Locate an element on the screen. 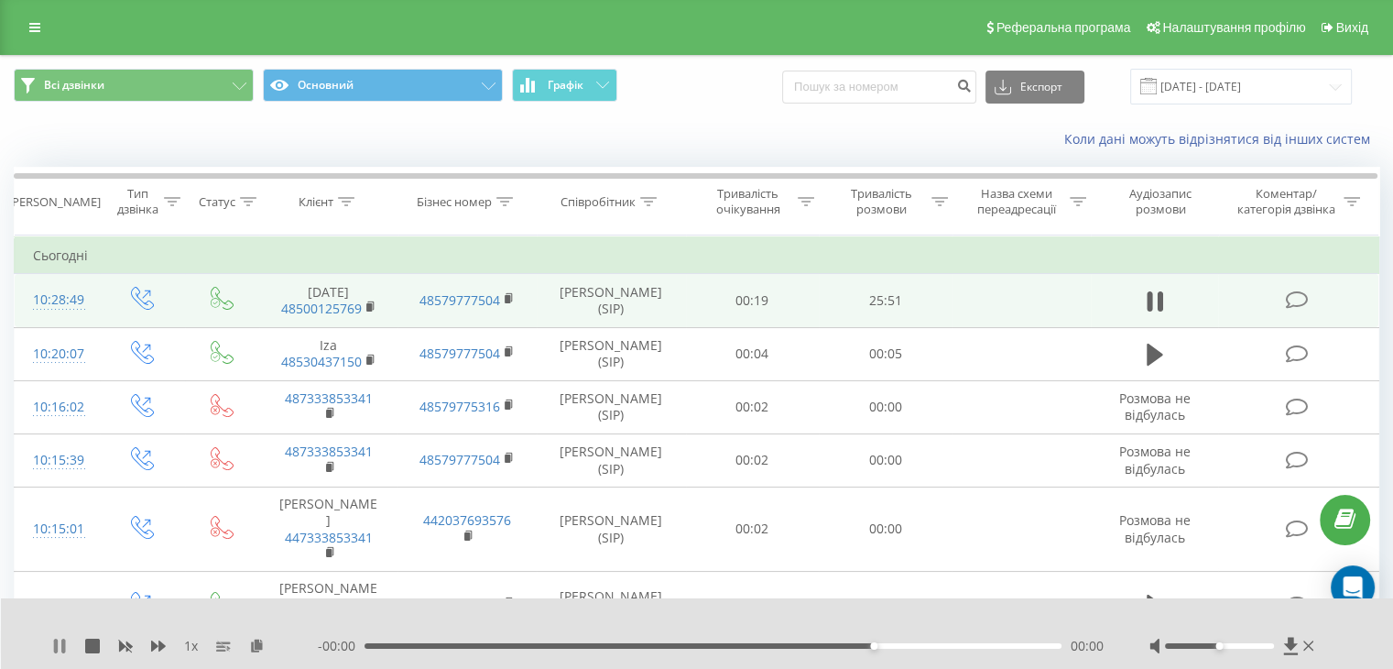  button: Основний is located at coordinates (383, 85).